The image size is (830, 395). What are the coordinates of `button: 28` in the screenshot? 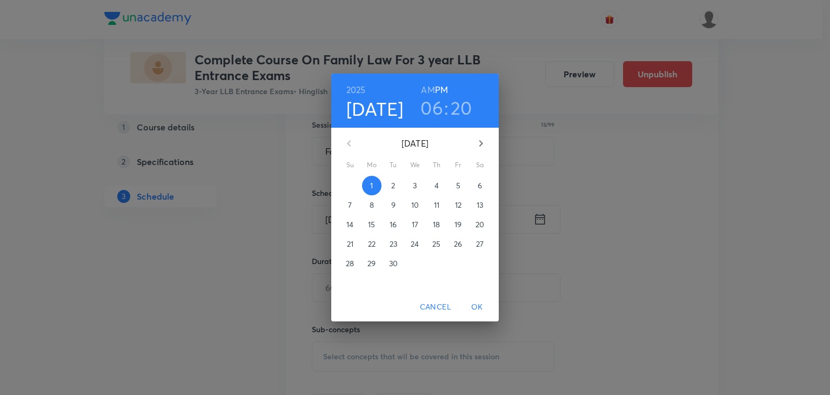 It's located at (350, 263).